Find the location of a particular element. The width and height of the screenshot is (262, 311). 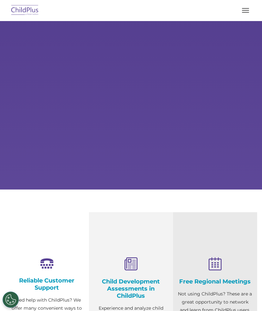

button: Cookies Settings is located at coordinates (11, 300).